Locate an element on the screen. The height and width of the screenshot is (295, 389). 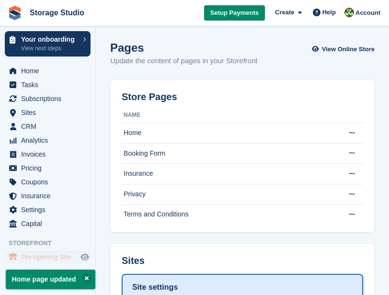
a: Setup Payments is located at coordinates (234, 13).